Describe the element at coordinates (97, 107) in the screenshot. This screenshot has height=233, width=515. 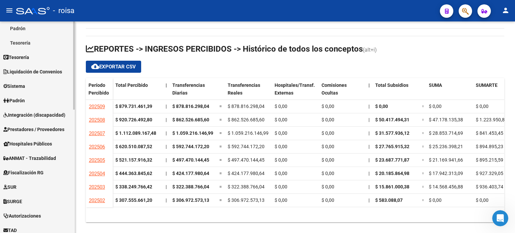
I see `span: 202509` at that location.